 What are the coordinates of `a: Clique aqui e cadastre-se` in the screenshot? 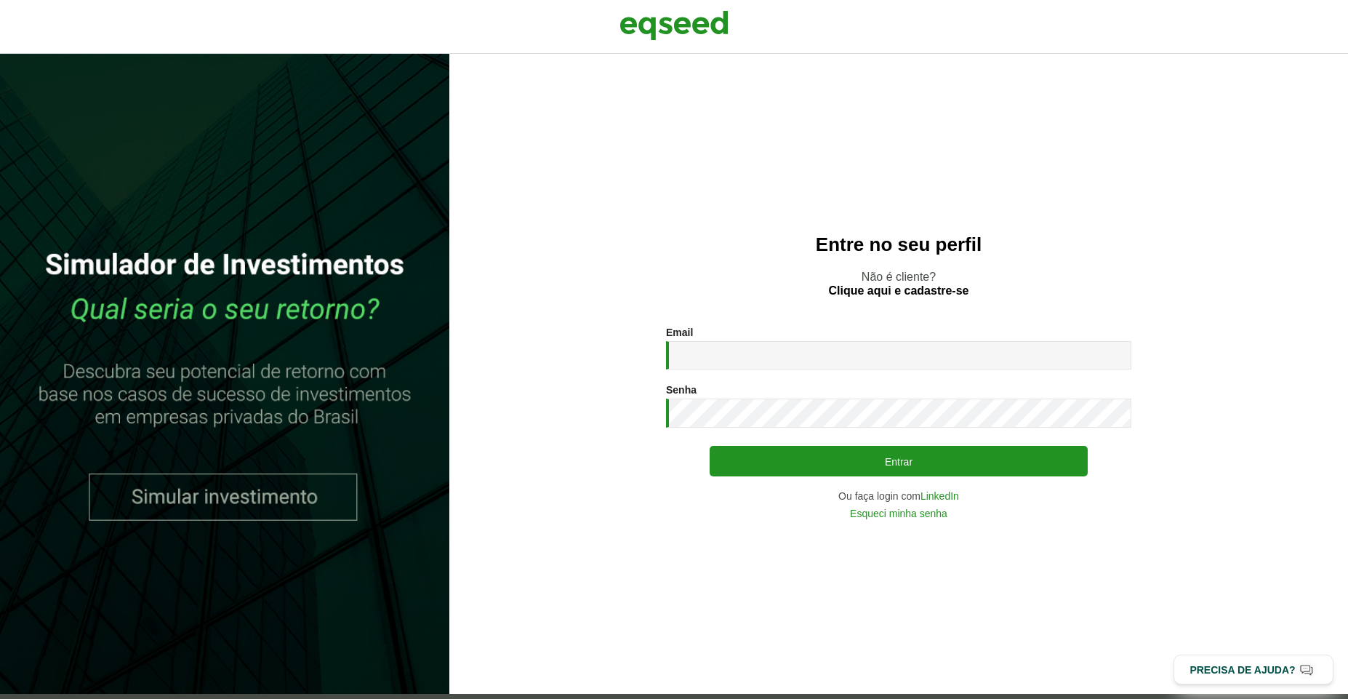 It's located at (899, 291).